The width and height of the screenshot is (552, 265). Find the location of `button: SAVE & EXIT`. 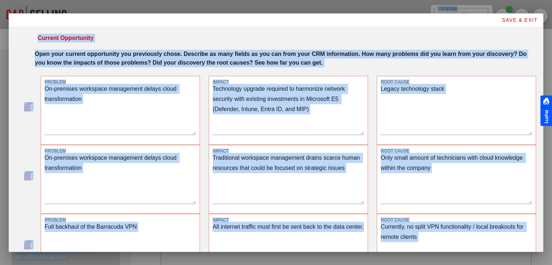

button: SAVE & EXIT is located at coordinates (519, 20).